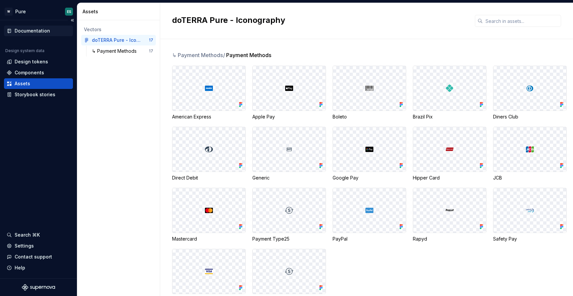 The height and width of the screenshot is (296, 573). What do you see at coordinates (9, 12) in the screenshot?
I see `div: W` at bounding box center [9, 12].